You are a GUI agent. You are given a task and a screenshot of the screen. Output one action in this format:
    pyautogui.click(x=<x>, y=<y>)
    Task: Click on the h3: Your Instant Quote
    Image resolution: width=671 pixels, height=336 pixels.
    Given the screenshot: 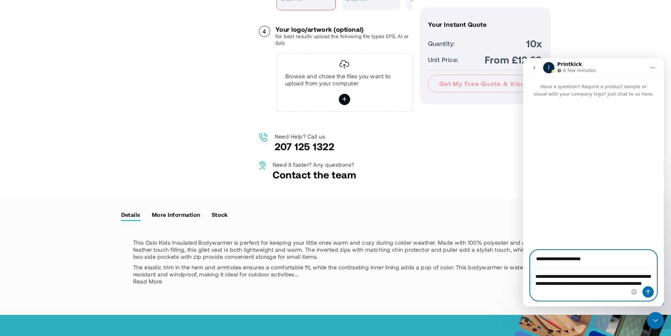 What is the action you would take?
    pyautogui.click(x=485, y=24)
    